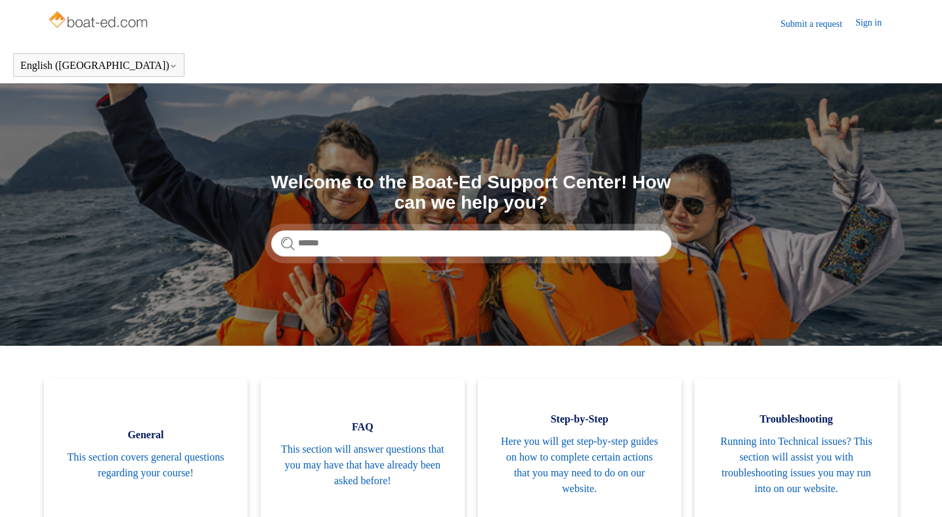  I want to click on span: Step-by-Step, so click(580, 420).